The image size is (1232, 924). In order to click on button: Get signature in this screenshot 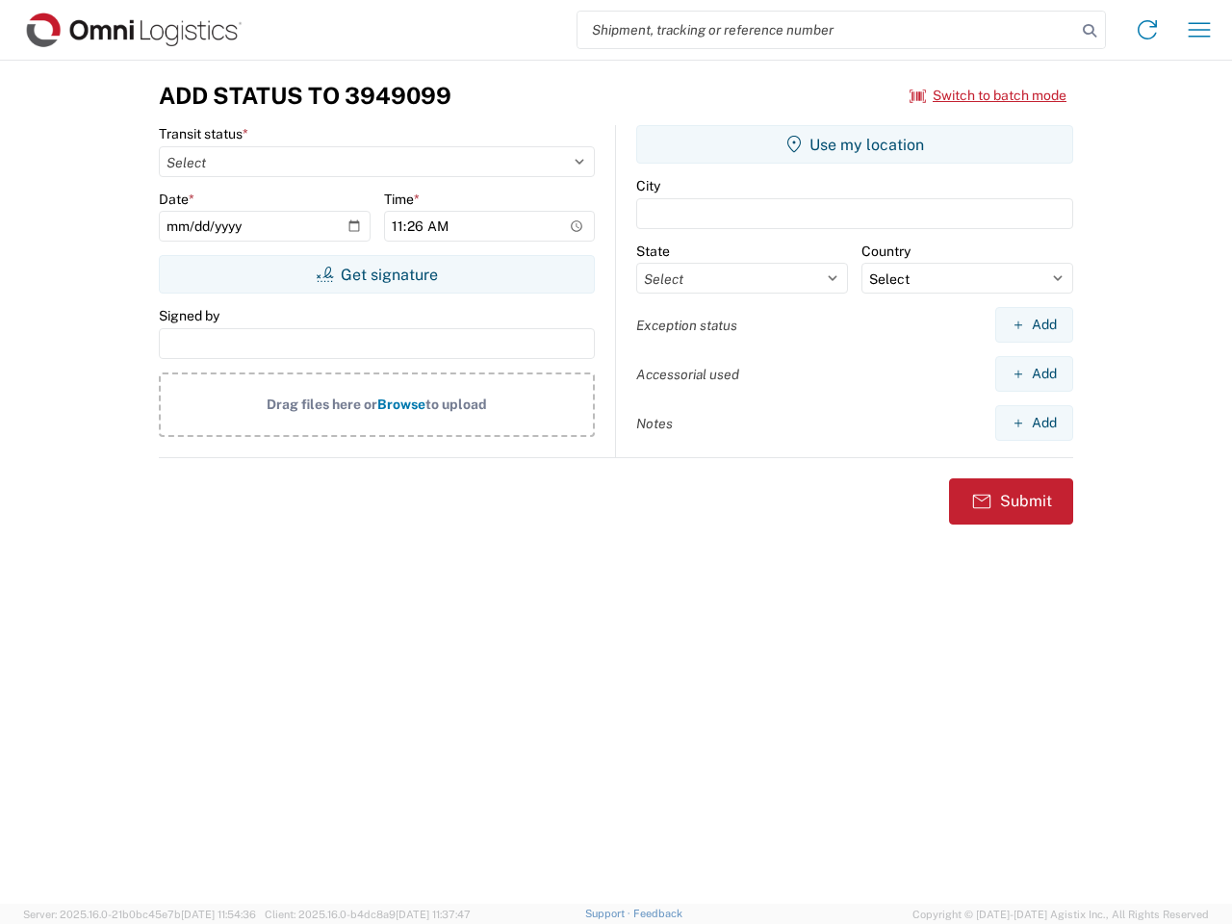, I will do `click(376, 274)`.